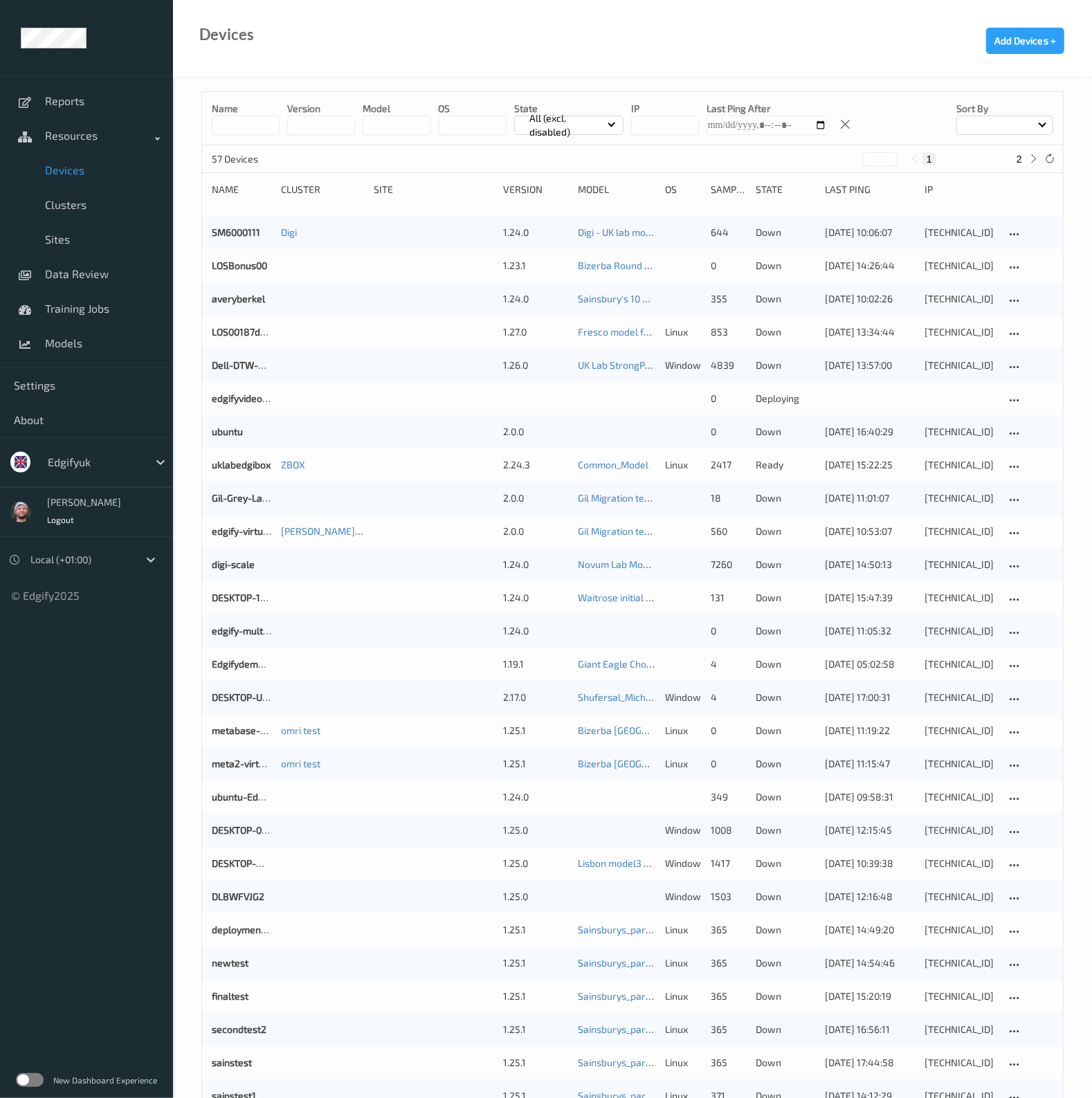 This screenshot has width=1092, height=1098. Describe the element at coordinates (717, 597) in the screenshot. I see `a: Waitrose initial model using first store data from obsolete cams` at that location.